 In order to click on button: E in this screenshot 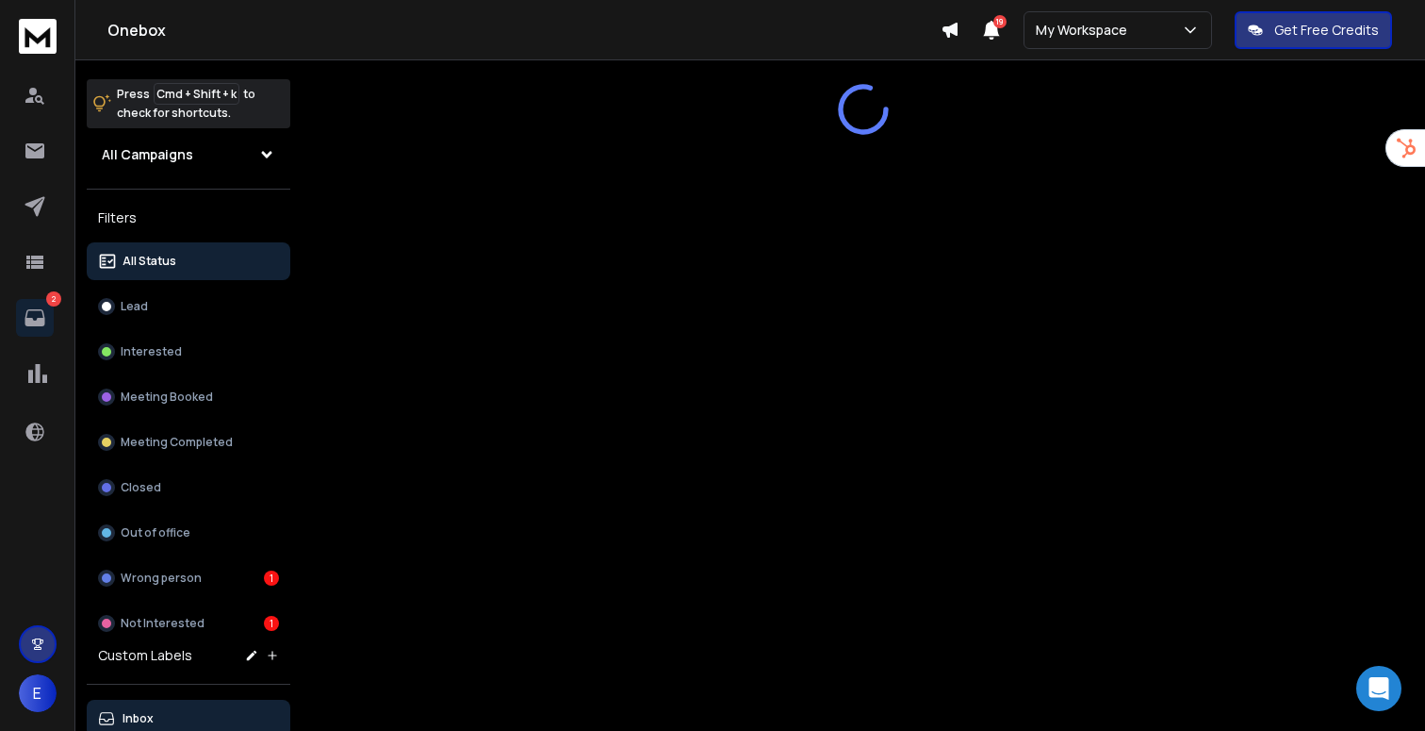, I will do `click(38, 693)`.